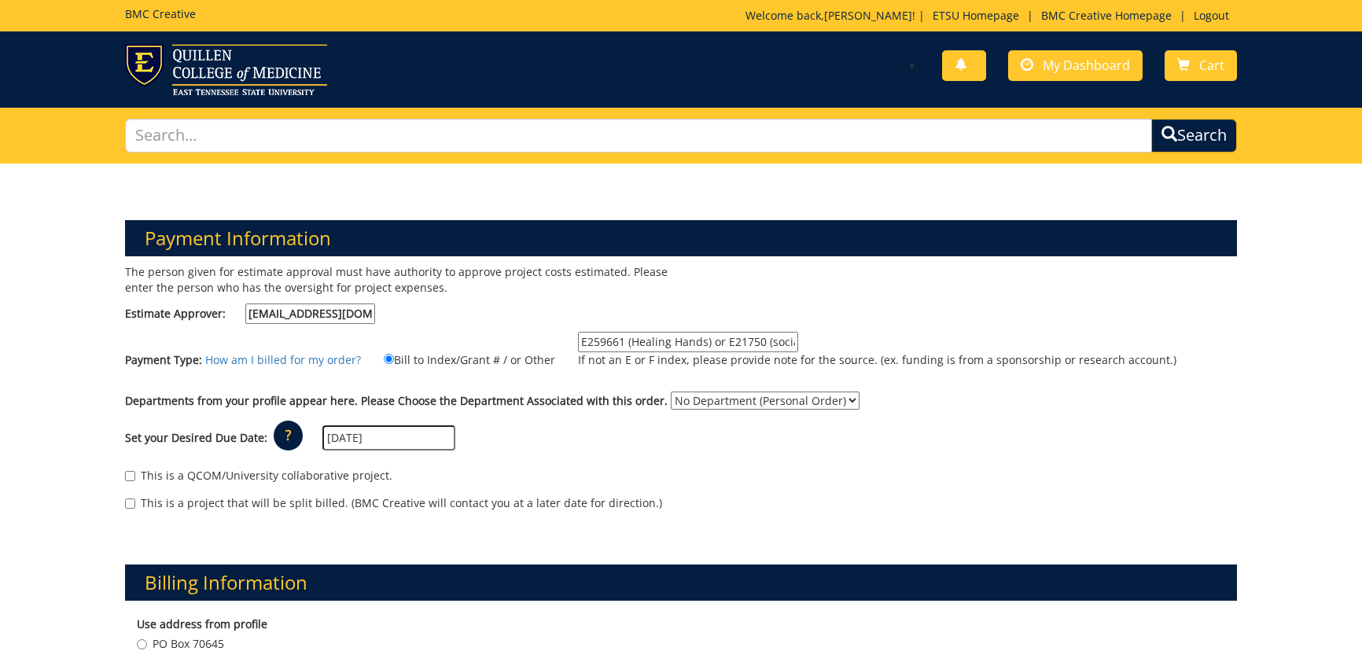 The width and height of the screenshot is (1362, 651). What do you see at coordinates (393, 503) in the screenshot?
I see `label: This is a project that will be split billed. (BMC Creative will contact you at a later date for d...` at bounding box center [393, 503].